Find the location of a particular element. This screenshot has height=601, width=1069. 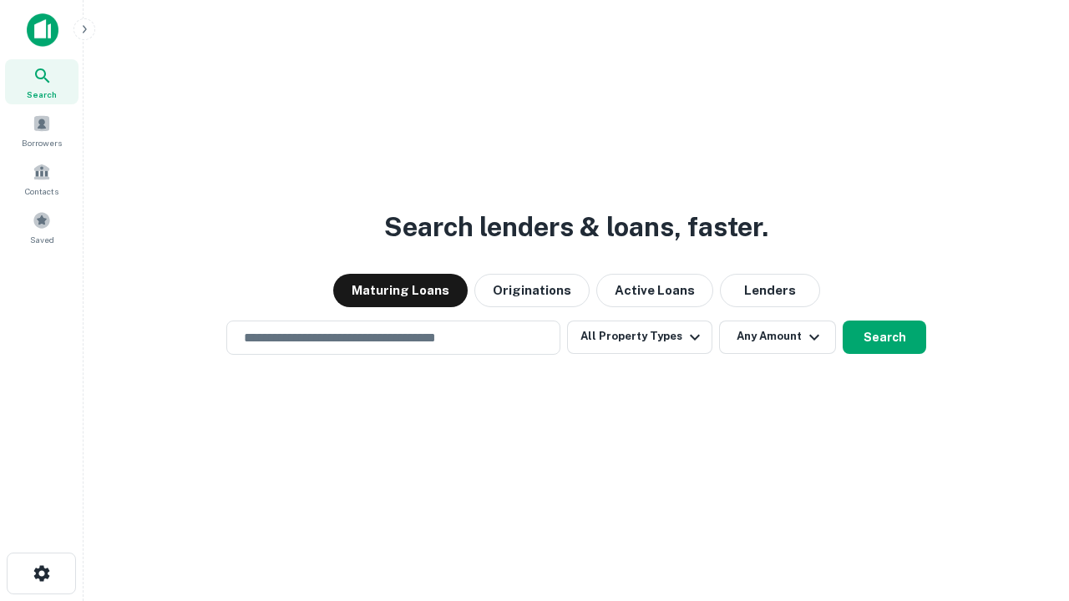

img: capitalize-icon.png is located at coordinates (43, 30).